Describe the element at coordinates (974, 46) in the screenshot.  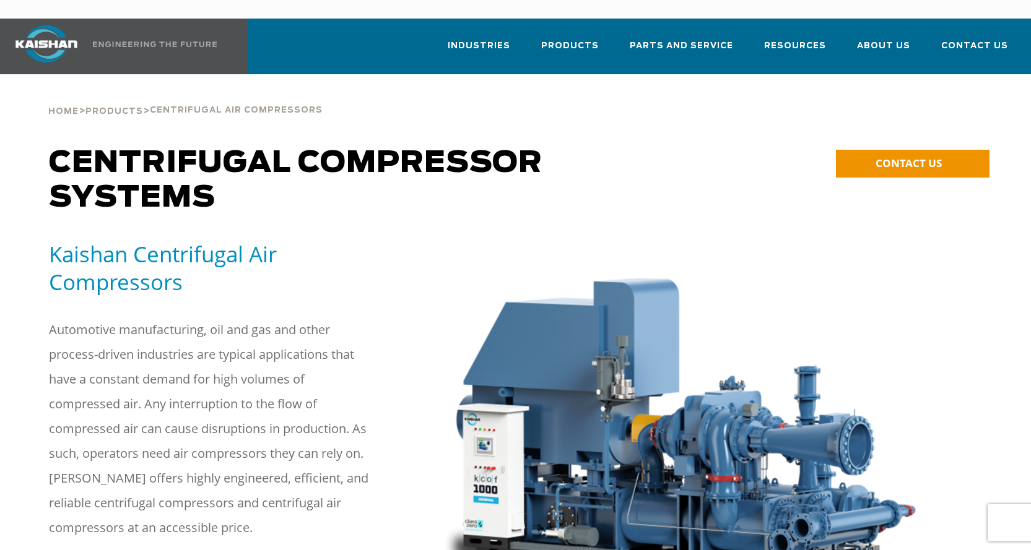
I see `span: Contact Us` at that location.